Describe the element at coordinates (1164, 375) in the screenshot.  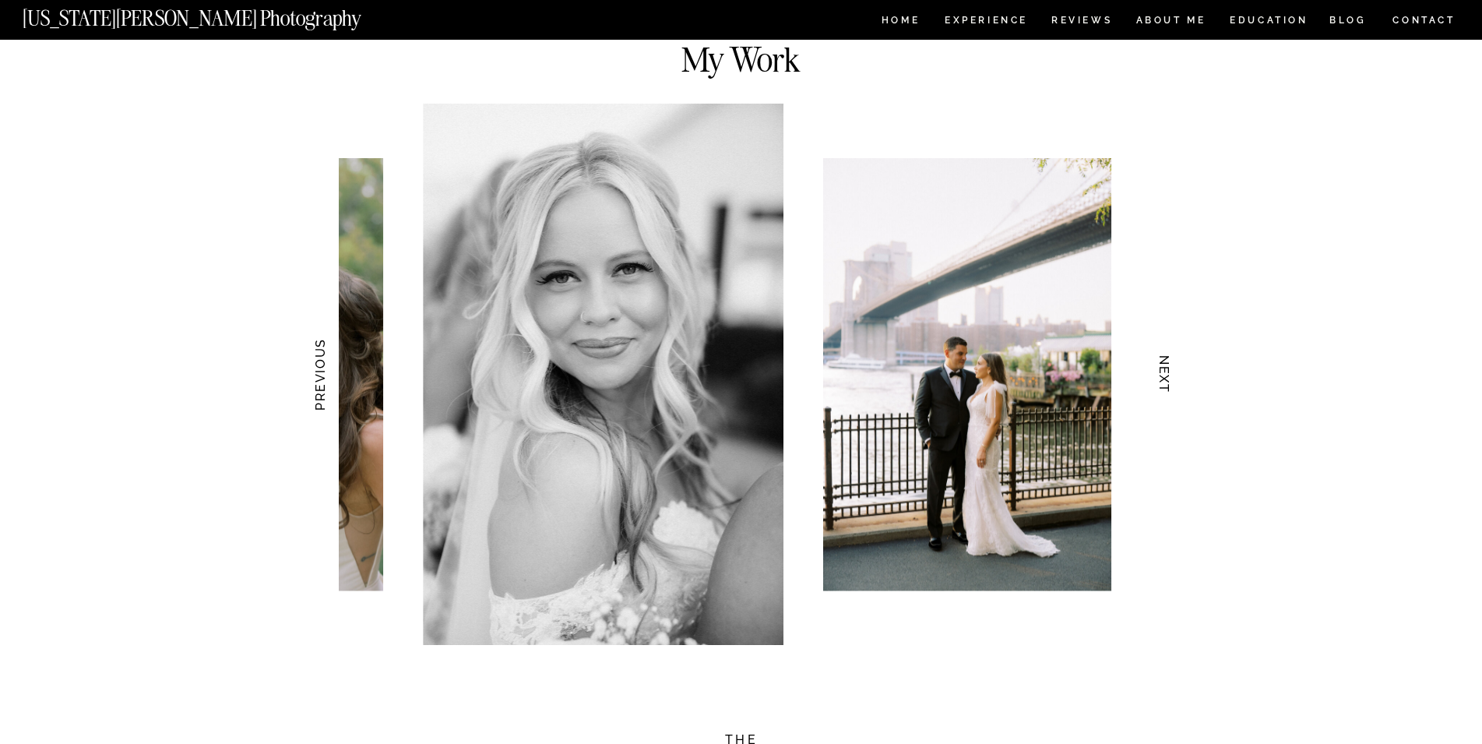
I see `h3: NEXT` at that location.